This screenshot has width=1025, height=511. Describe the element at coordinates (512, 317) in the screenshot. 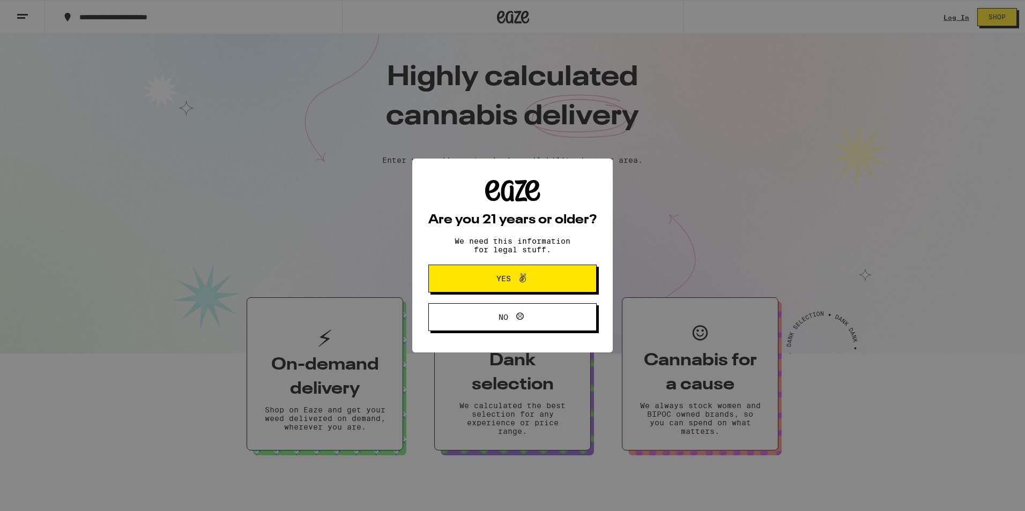

I see `button: No` at that location.